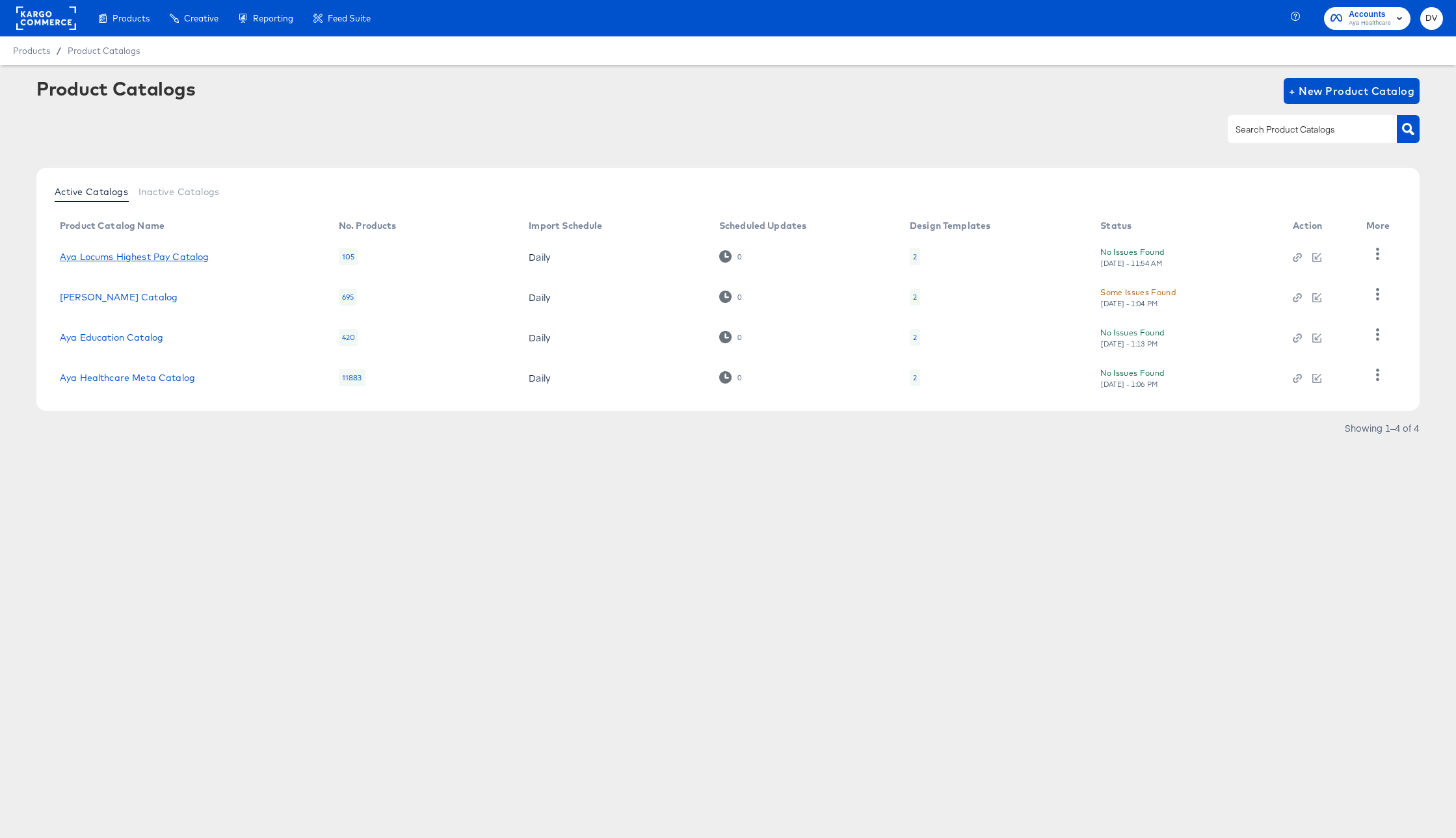  What do you see at coordinates (1351, 91) in the screenshot?
I see `button: + New Product Catalog` at bounding box center [1351, 91].